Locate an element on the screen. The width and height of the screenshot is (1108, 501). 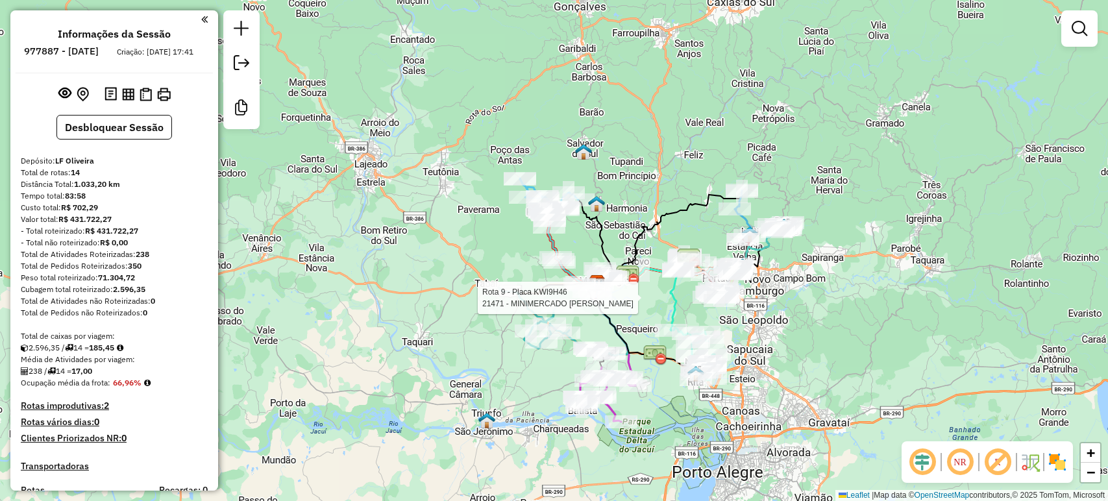
div: Distância Total: is located at coordinates (114, 184).